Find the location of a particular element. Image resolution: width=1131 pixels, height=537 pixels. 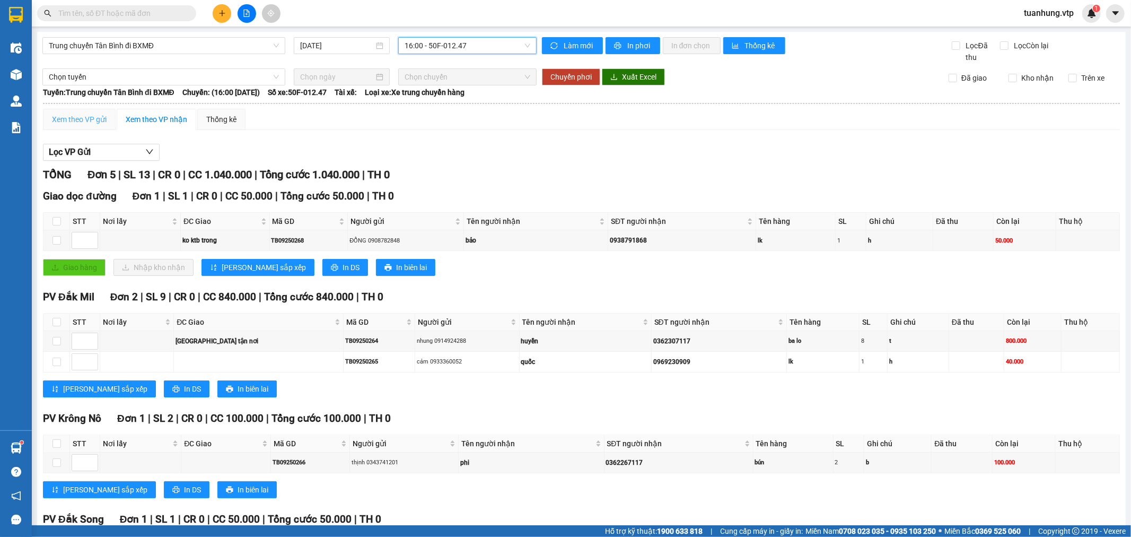

span: Giao dọc đường is located at coordinates (80, 196).